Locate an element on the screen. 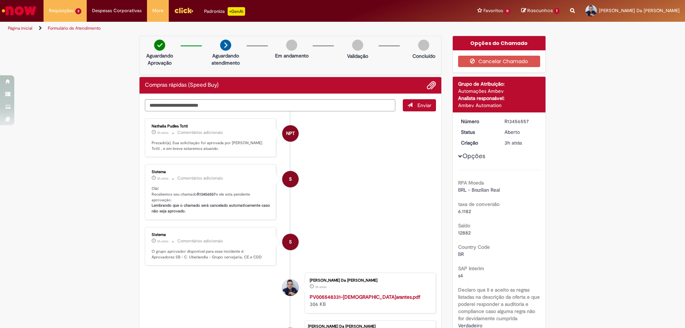  div: Analista responsável: is located at coordinates (499, 98).